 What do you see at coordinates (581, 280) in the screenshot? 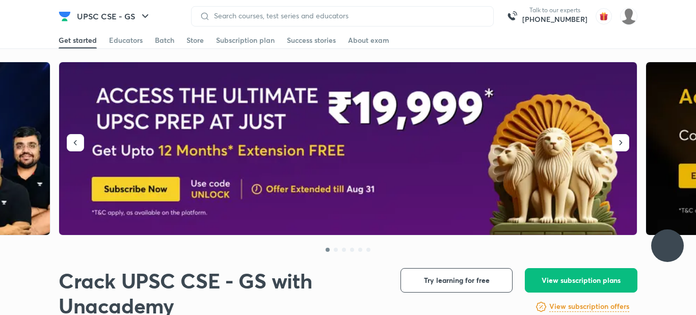
I see `span: View subscription plans` at bounding box center [581, 280].